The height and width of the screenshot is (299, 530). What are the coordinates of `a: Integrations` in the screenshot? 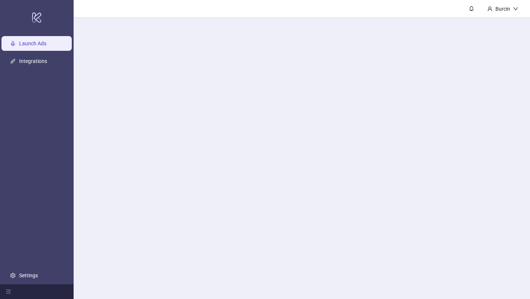 It's located at (33, 61).